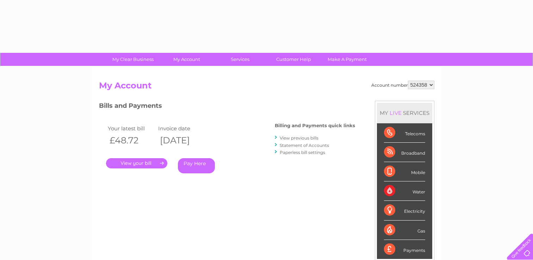  What do you see at coordinates (196, 166) in the screenshot?
I see `a: Pay Here` at bounding box center [196, 166].